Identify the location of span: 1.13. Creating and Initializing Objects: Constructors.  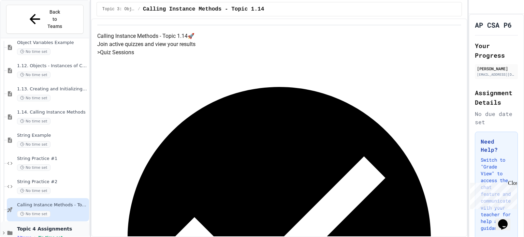
(52, 89).